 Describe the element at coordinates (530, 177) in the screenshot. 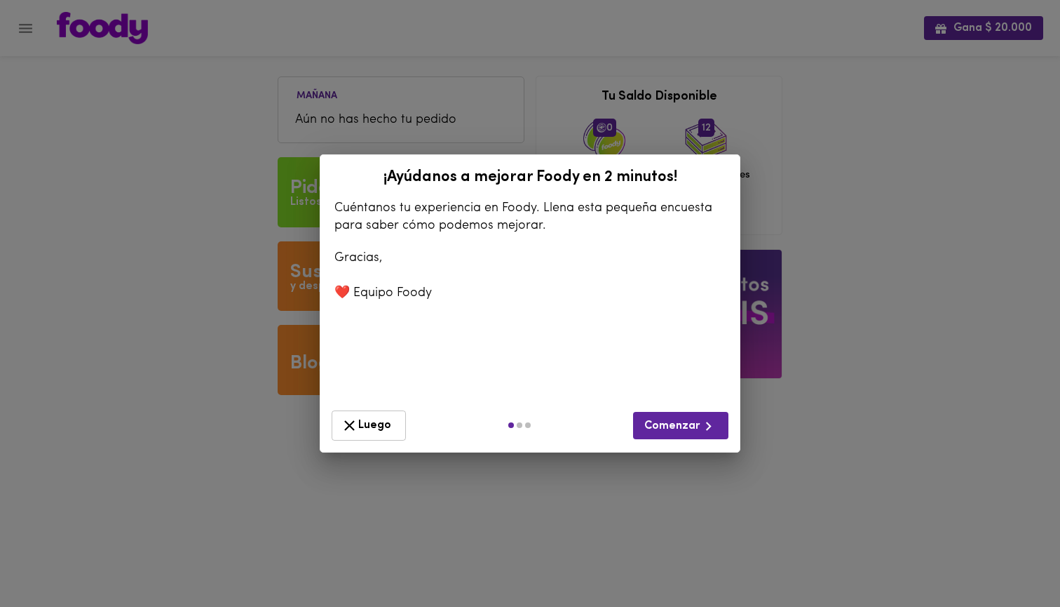

I see `h2: ¡Ayúdanos a mejorar Foody en 2 minutos!` at that location.